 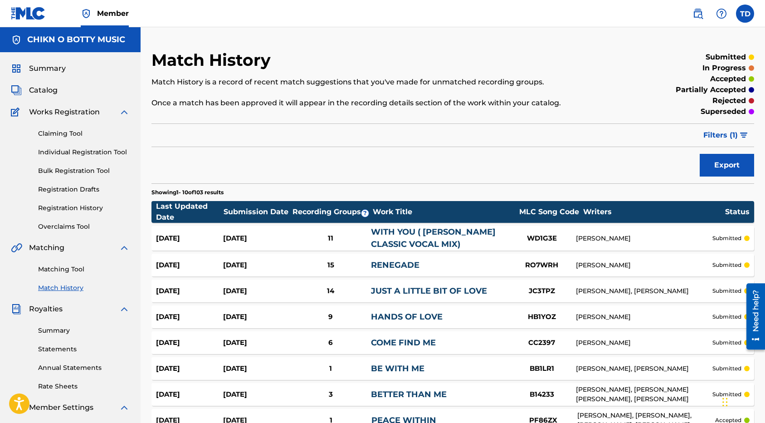 What do you see at coordinates (549, 212) in the screenshot?
I see `div: MLC Song Code` at bounding box center [549, 212].